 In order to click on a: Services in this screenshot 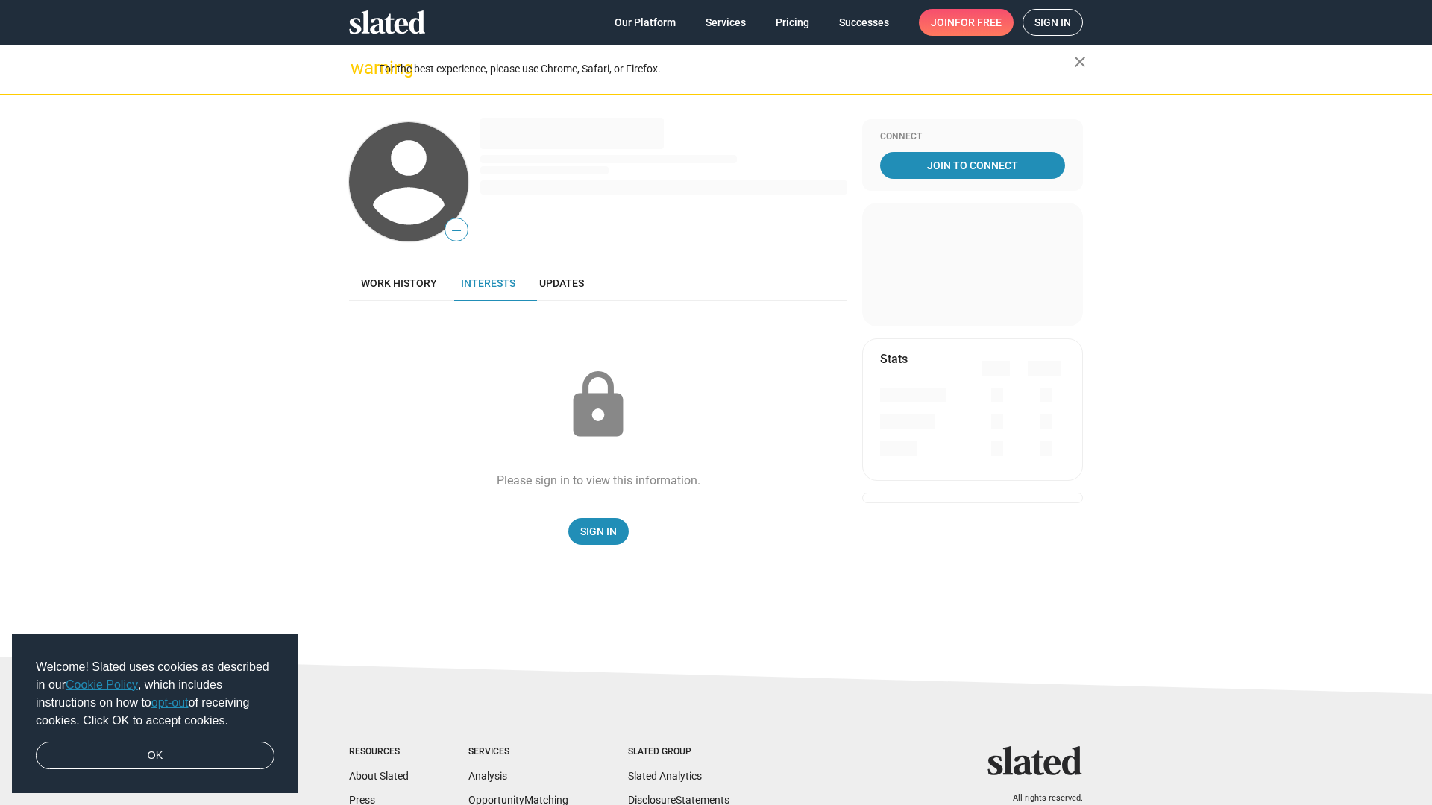, I will do `click(726, 22)`.